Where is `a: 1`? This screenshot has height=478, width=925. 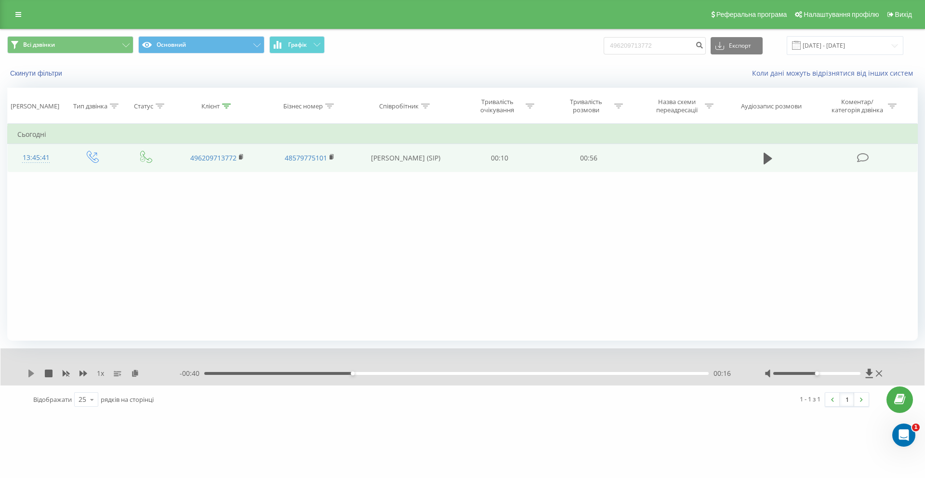 a: 1 is located at coordinates (847, 400).